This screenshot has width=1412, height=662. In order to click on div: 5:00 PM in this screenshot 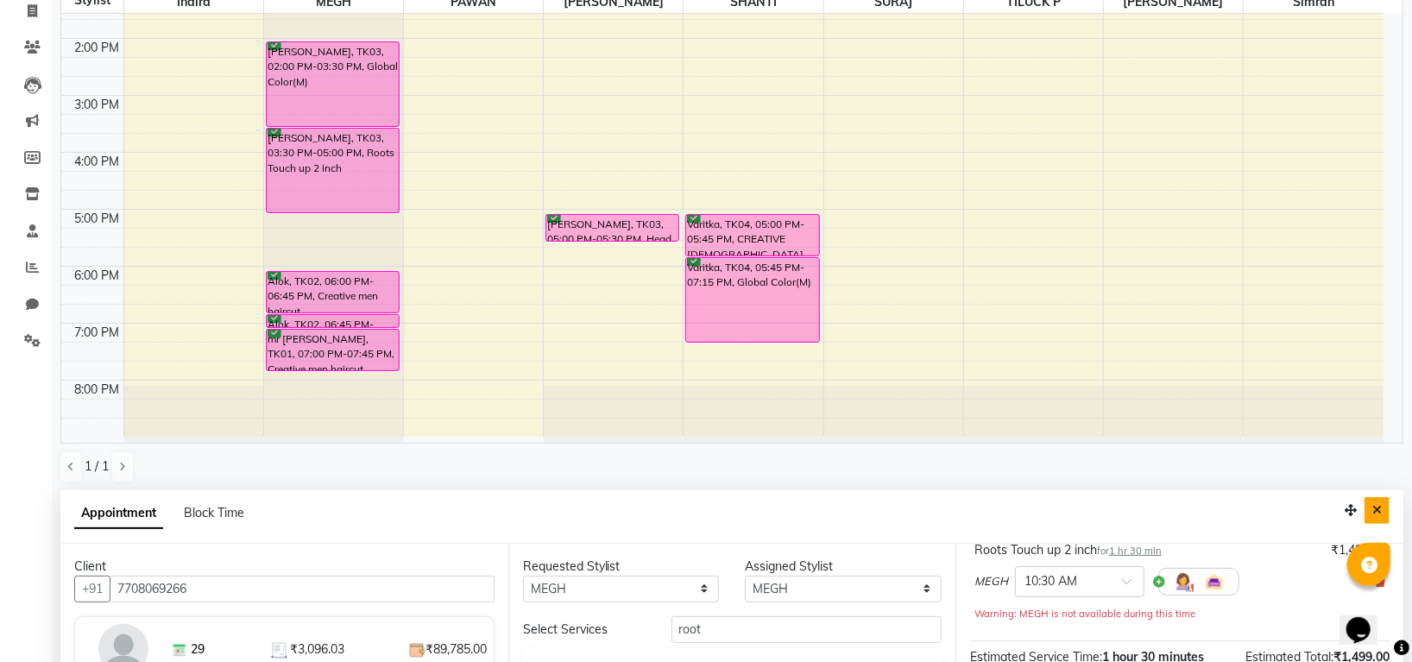, I will do `click(98, 218)`.